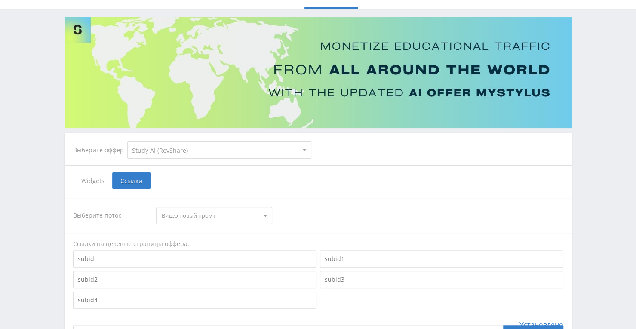  What do you see at coordinates (318, 244) in the screenshot?
I see `div: Ссылки на целевые страницы оффера.` at bounding box center [318, 244].